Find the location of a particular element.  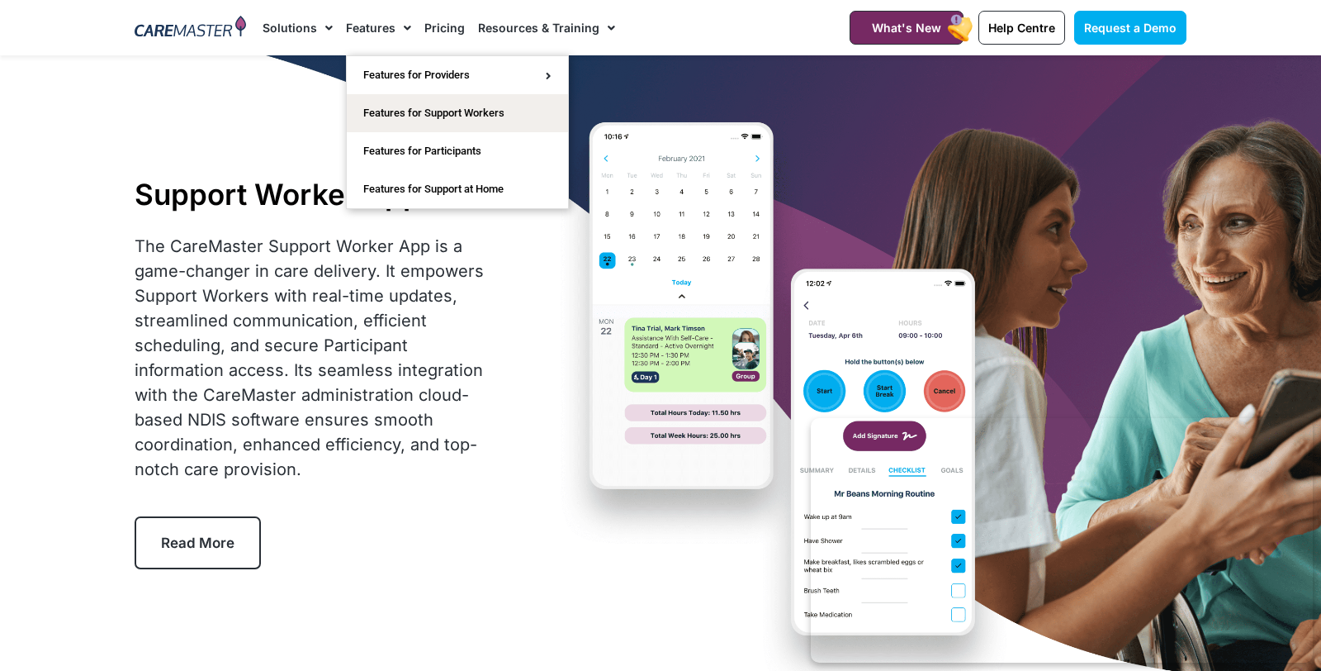

ul: Features is located at coordinates (457, 132).